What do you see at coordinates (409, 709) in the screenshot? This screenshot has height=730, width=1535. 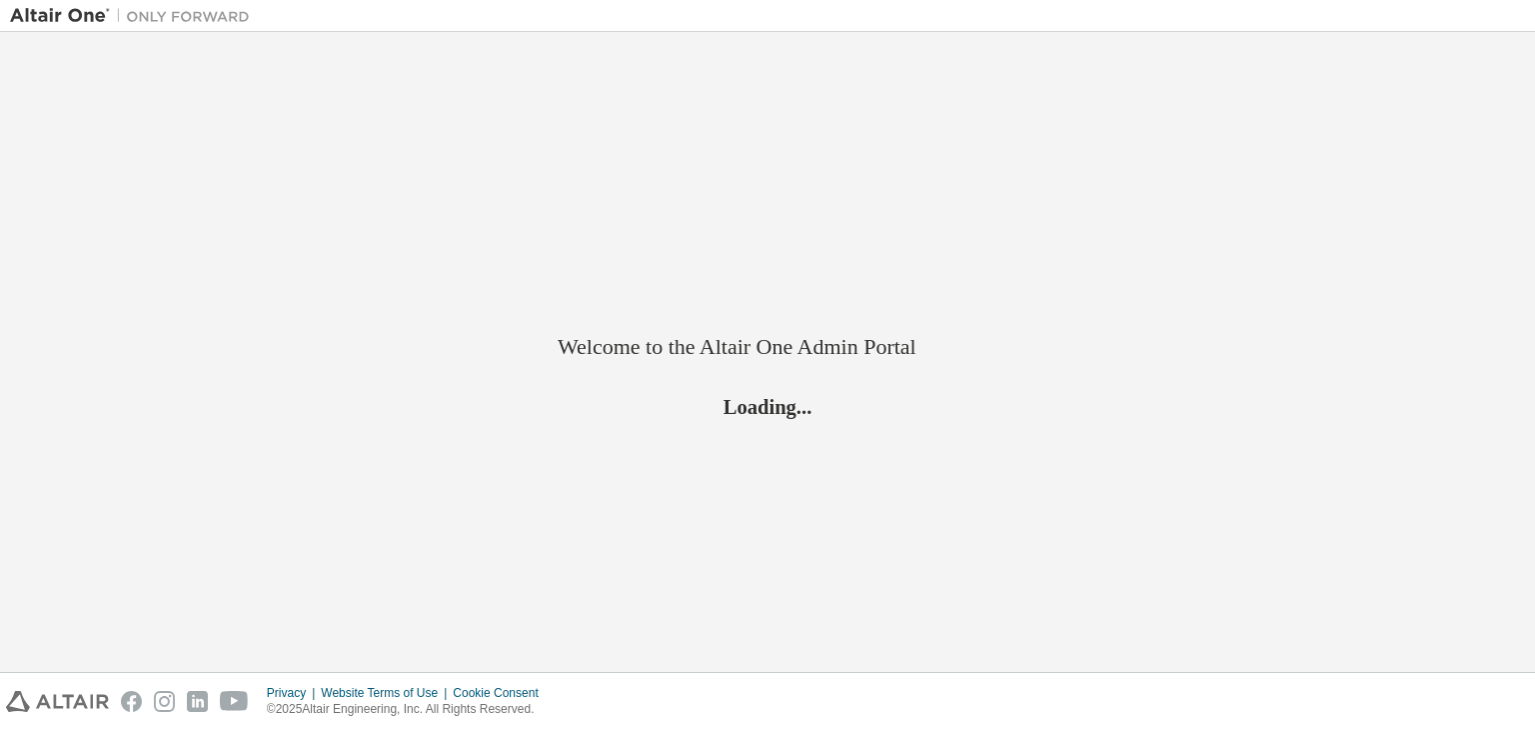 I see `p: © 2025 Altair Engineering, Inc. All Rights Reserved.` at bounding box center [409, 709].